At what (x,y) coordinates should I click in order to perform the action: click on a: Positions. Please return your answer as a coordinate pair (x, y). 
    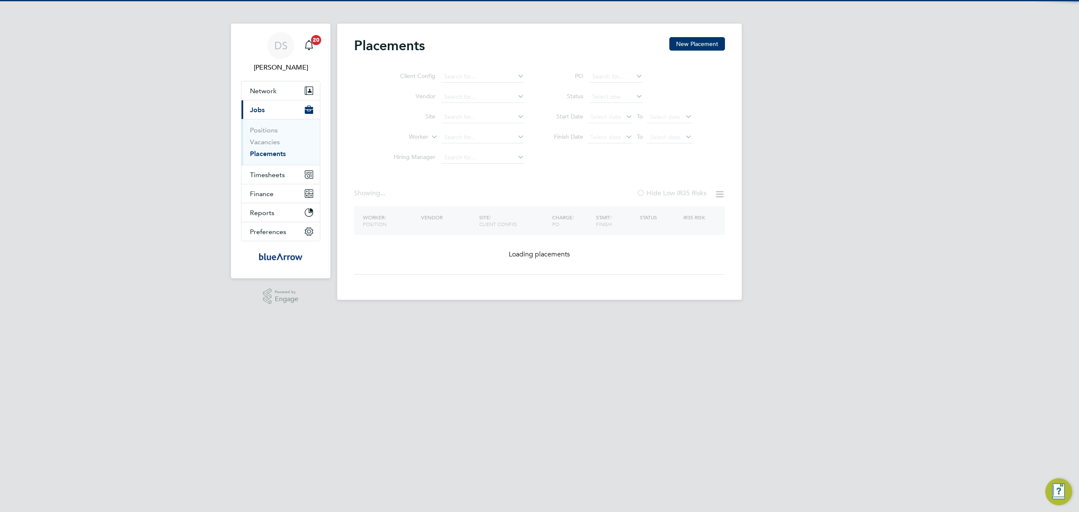
    Looking at the image, I should click on (264, 130).